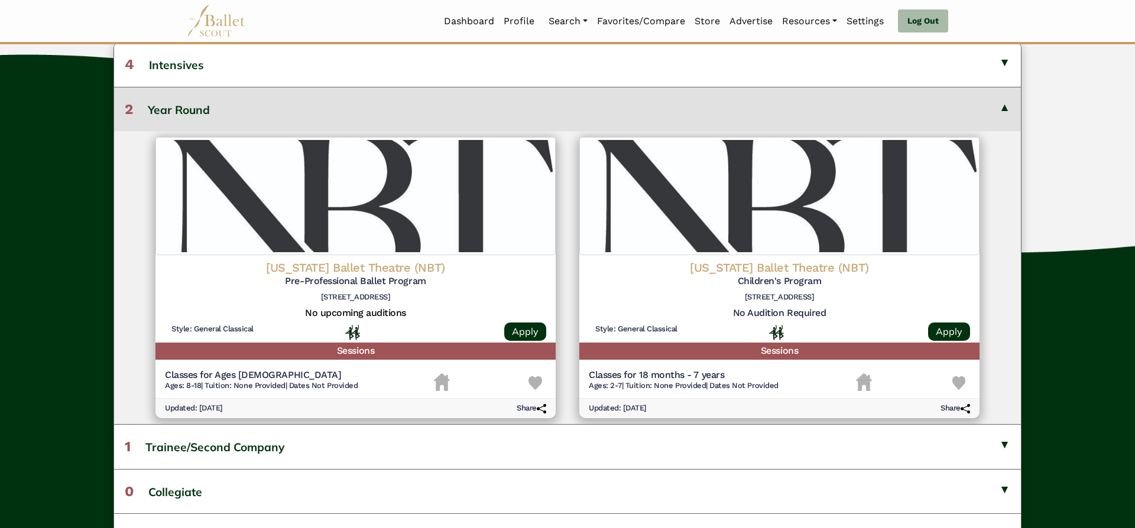 The width and height of the screenshot is (1135, 528). What do you see at coordinates (641, 21) in the screenshot?
I see `a: Favorites/Compare` at bounding box center [641, 21].